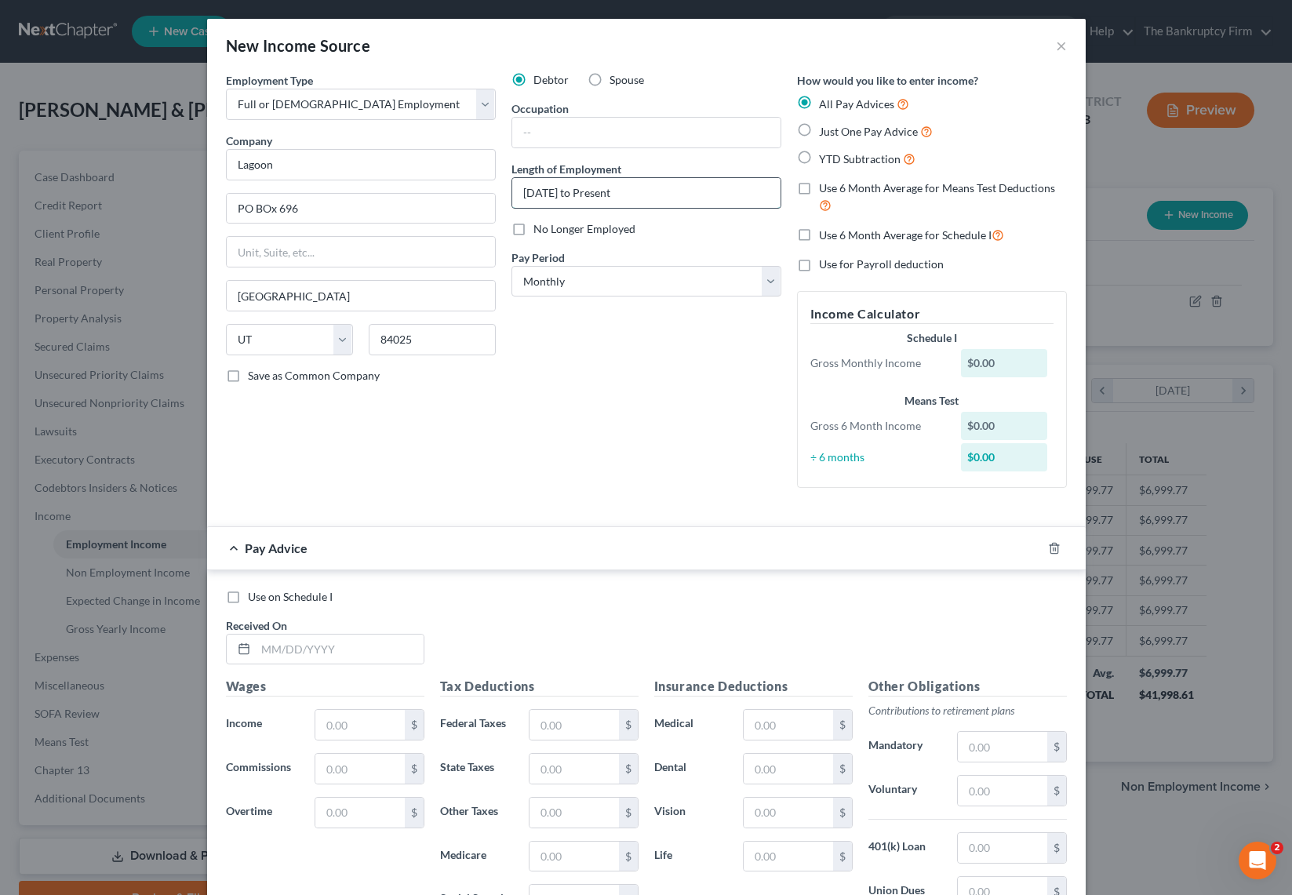  What do you see at coordinates (477, 769) in the screenshot?
I see `label: State Taxes` at bounding box center [477, 769].